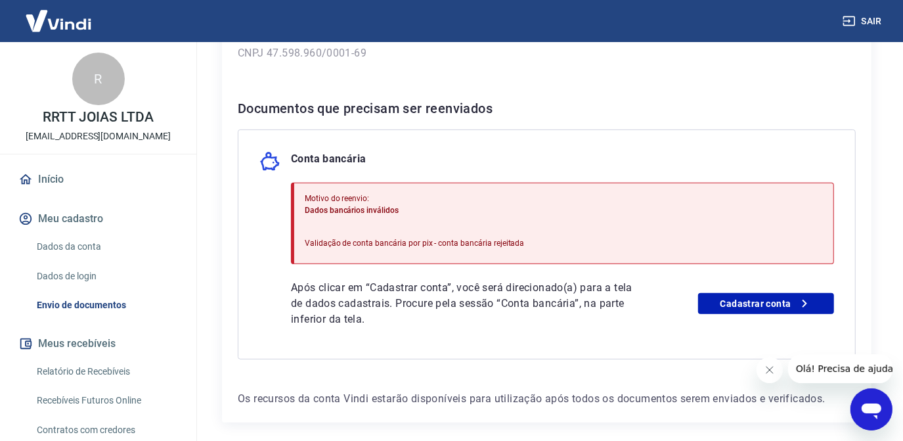  I want to click on a: Dados da conta, so click(106, 246).